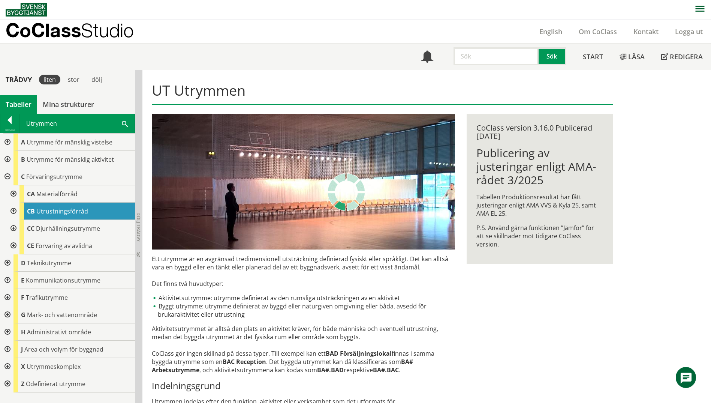 The height and width of the screenshot is (403, 711). I want to click on span: Odefinierat utrymme, so click(56, 384).